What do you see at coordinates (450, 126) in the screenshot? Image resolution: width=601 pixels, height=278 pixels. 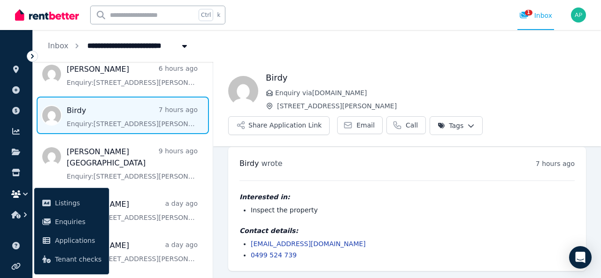 I see `span: Tags` at bounding box center [450, 126].